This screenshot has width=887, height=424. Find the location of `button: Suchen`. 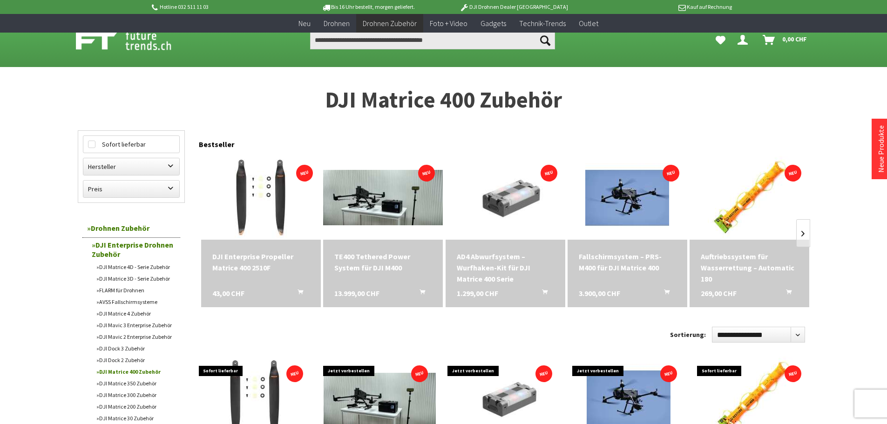

button: Suchen is located at coordinates (545, 40).